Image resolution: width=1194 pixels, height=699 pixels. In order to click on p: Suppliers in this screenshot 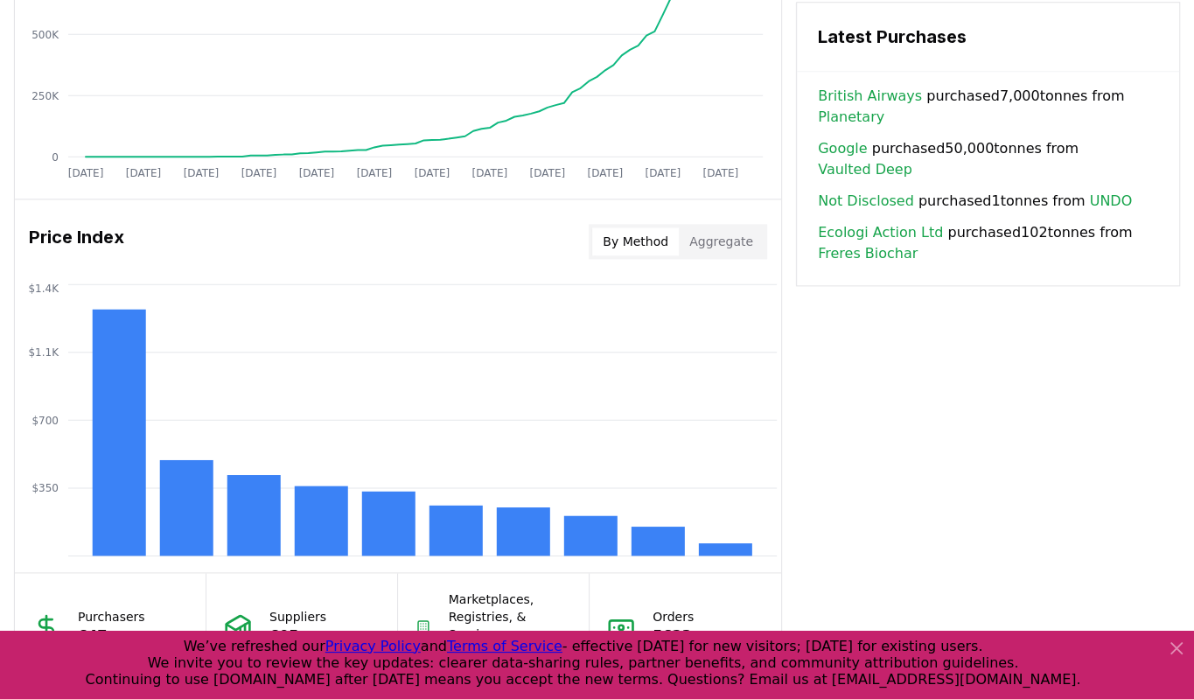, I will do `click(297, 617)`.